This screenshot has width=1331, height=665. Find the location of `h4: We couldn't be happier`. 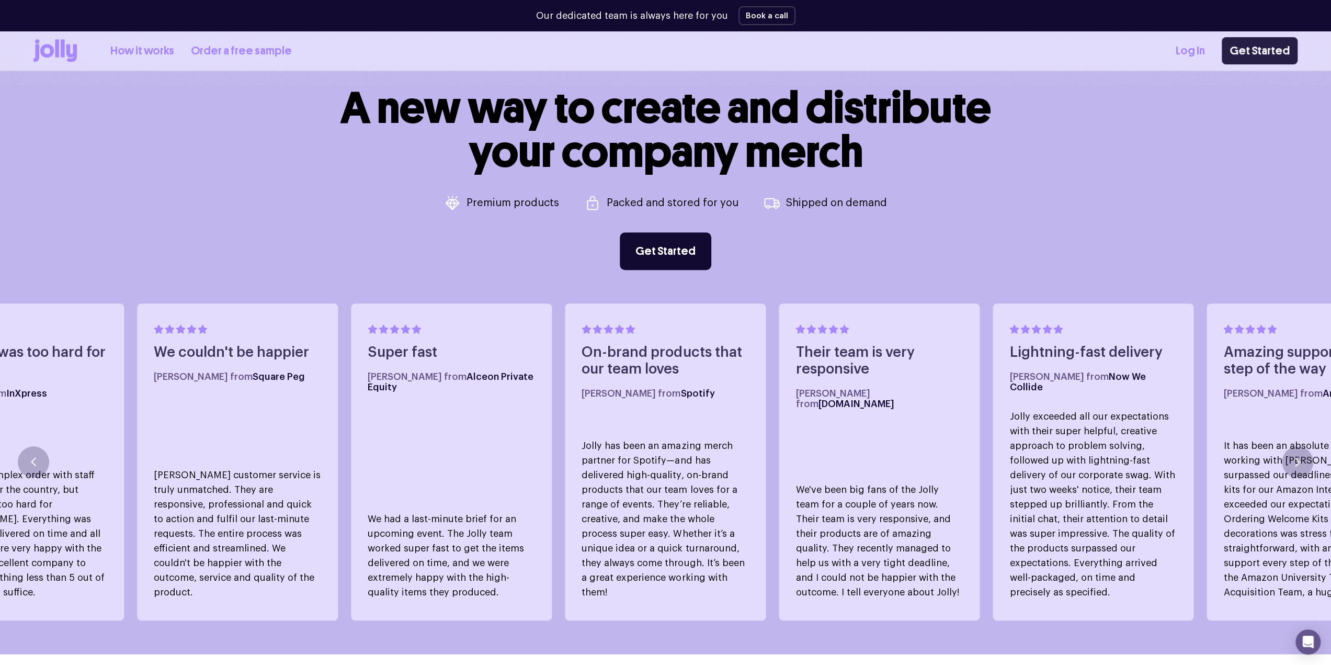

h4: We couldn't be happier is located at coordinates (237, 353).